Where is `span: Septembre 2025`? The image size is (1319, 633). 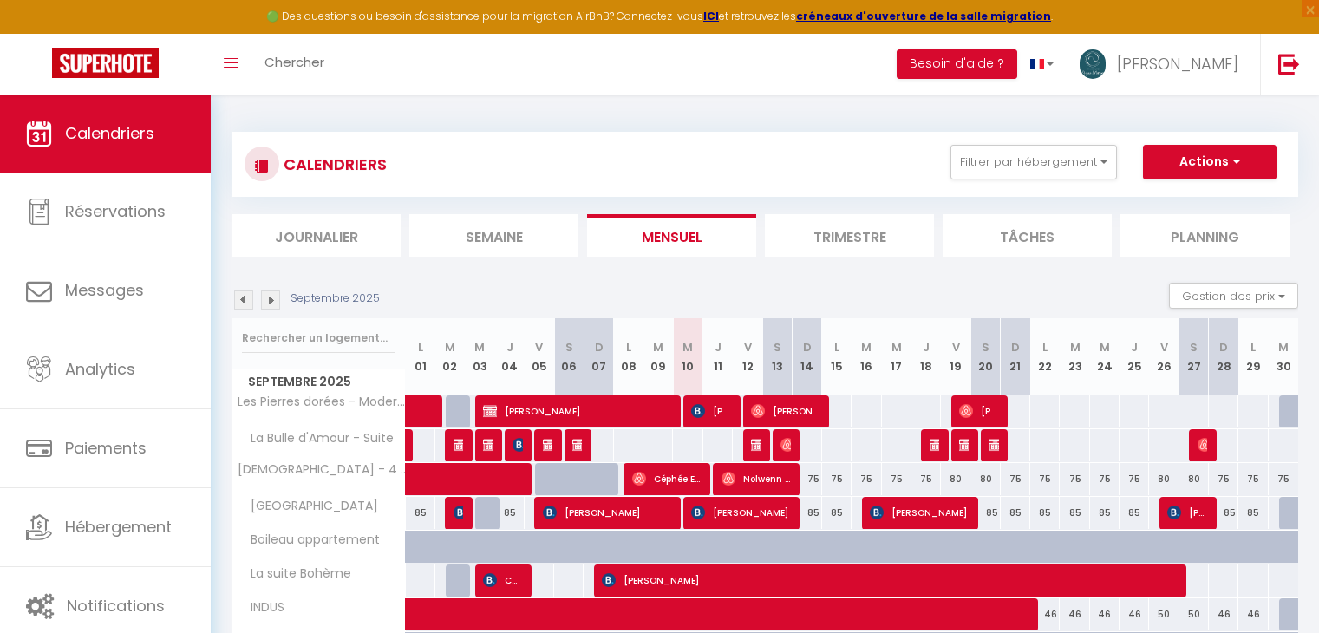
span: Septembre 2025 is located at coordinates (318, 382).